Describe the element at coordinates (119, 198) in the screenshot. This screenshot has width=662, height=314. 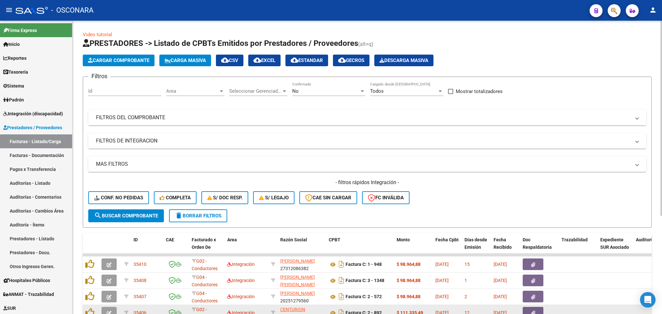
I see `span: Conf. no pedidas` at that location.